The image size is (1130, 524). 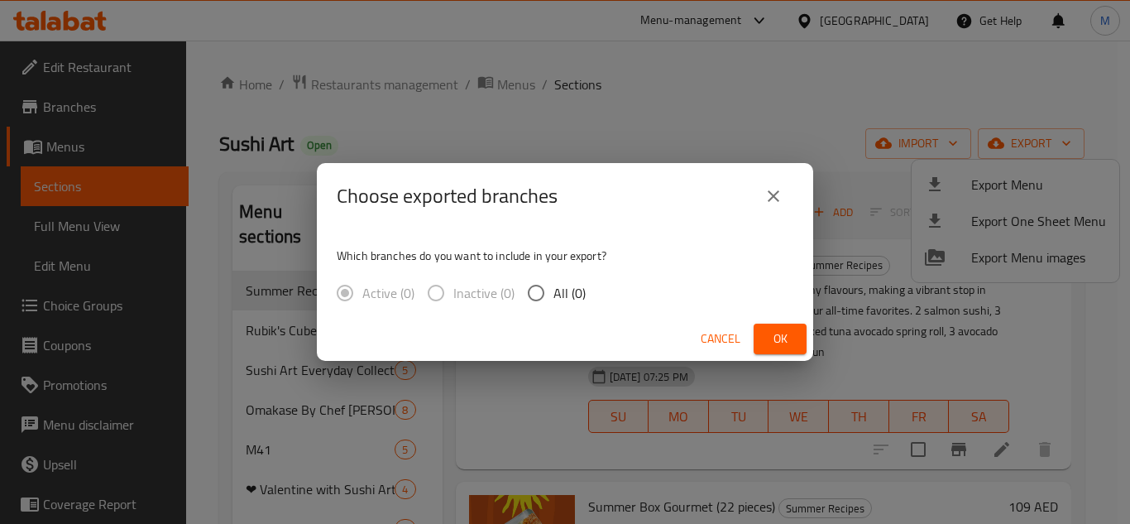 I want to click on button: close, so click(x=773, y=196).